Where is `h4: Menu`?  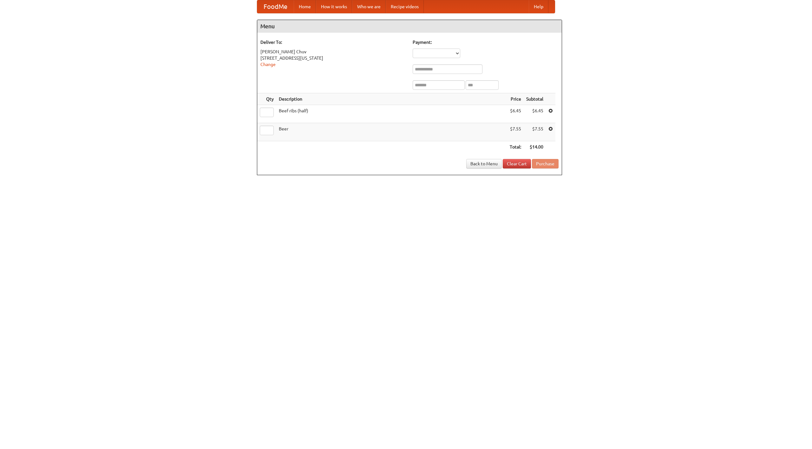 h4: Menu is located at coordinates (410, 26).